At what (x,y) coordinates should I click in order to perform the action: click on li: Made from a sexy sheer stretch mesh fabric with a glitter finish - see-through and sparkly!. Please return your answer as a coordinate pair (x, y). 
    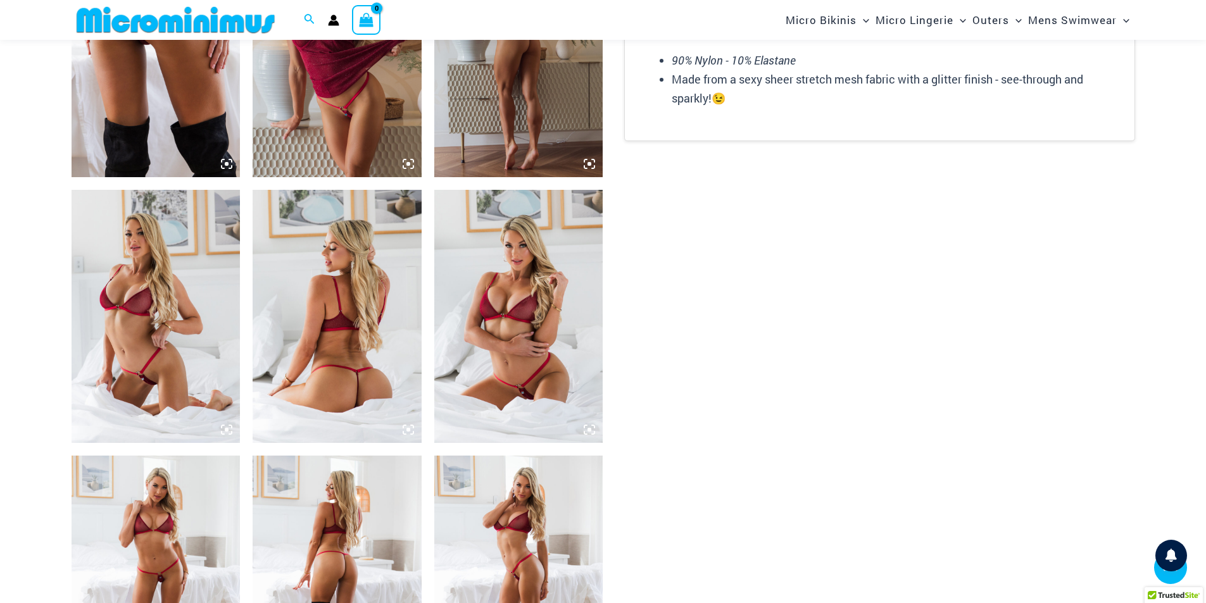
    Looking at the image, I should click on (897, 89).